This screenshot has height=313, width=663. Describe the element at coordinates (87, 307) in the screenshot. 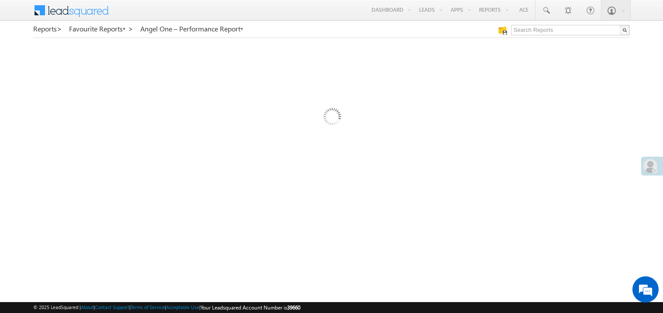

I see `a: About` at that location.